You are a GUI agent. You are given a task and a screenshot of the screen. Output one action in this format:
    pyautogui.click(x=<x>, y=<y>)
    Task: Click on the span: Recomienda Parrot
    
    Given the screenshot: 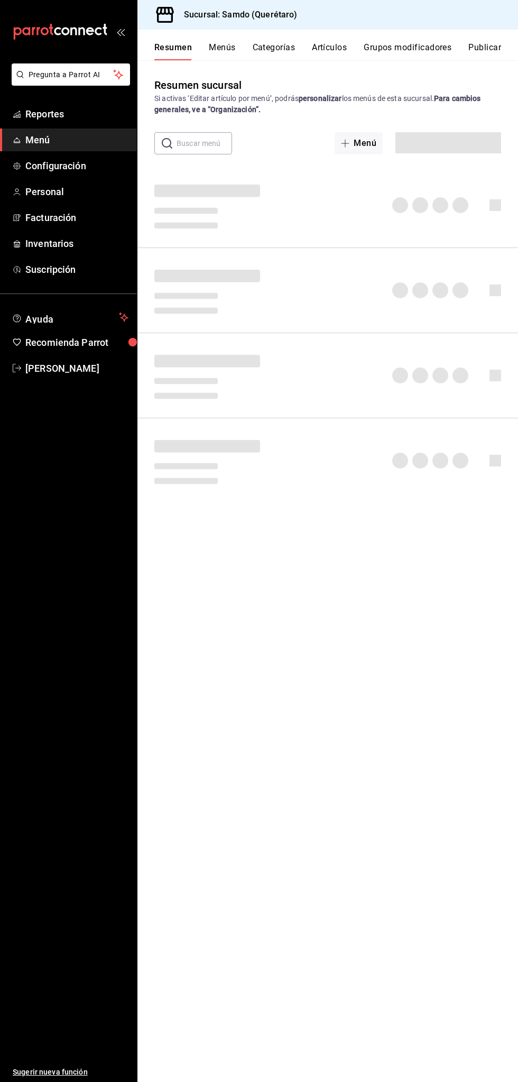 What is the action you would take?
    pyautogui.click(x=77, y=342)
    